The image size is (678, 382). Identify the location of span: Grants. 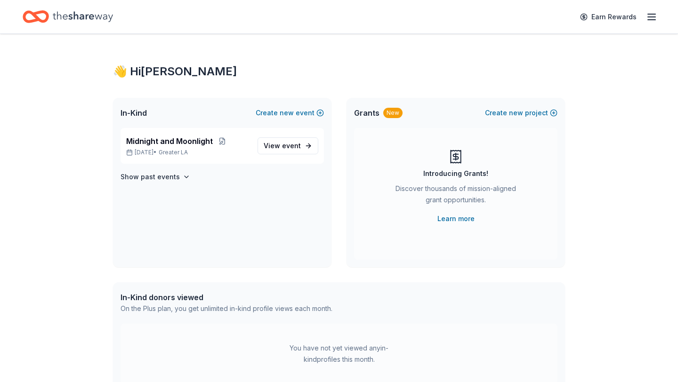
(367, 113).